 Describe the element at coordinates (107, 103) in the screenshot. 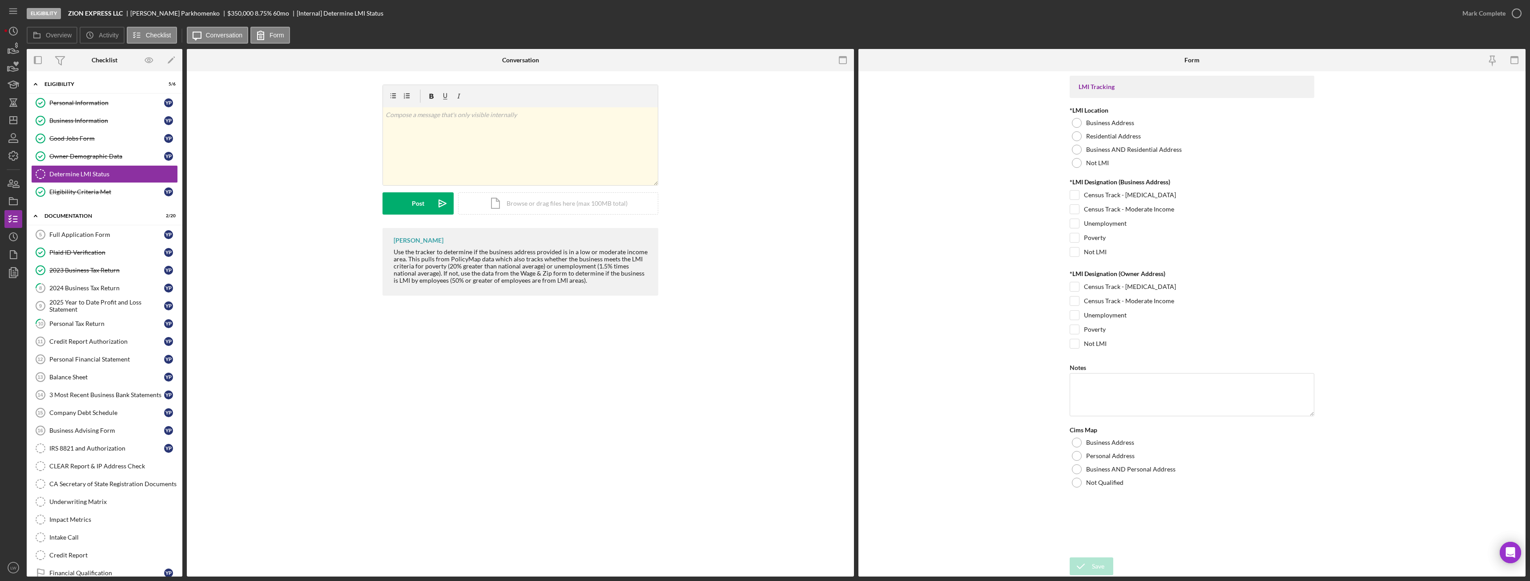

I see `div: Personal Information` at that location.